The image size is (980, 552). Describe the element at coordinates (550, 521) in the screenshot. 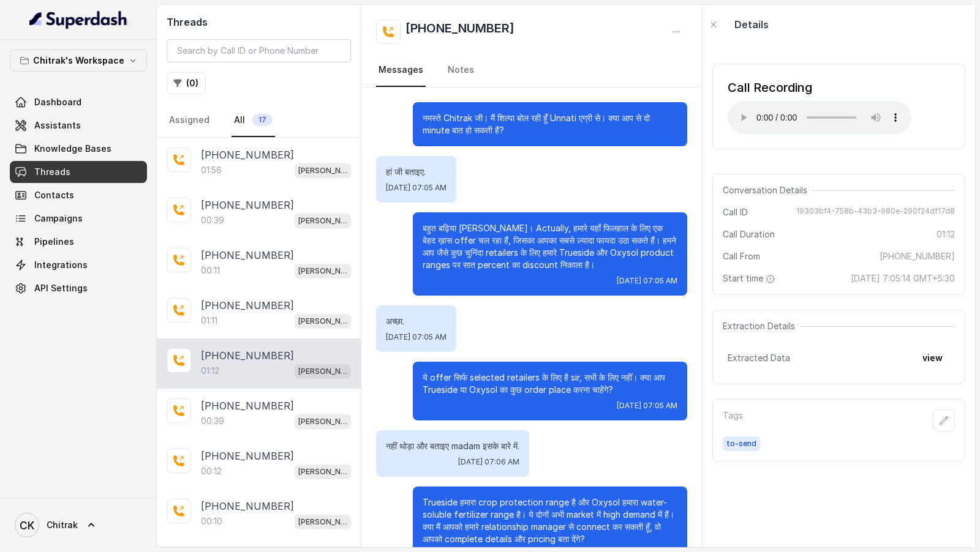

I see `p: Trueside हमारा crop protection range है और Oxysol हमारा water-soluble fertilizer range है। ये दोन...` at that location.